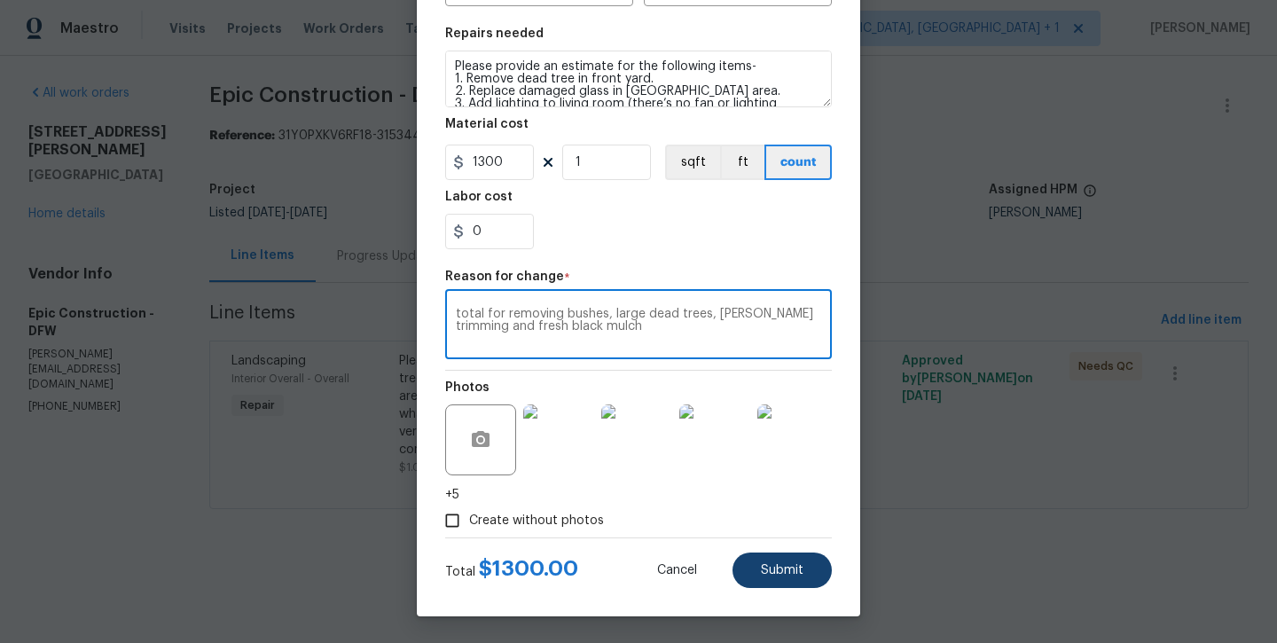 The height and width of the screenshot is (643, 1277). I want to click on span: +5, so click(452, 495).